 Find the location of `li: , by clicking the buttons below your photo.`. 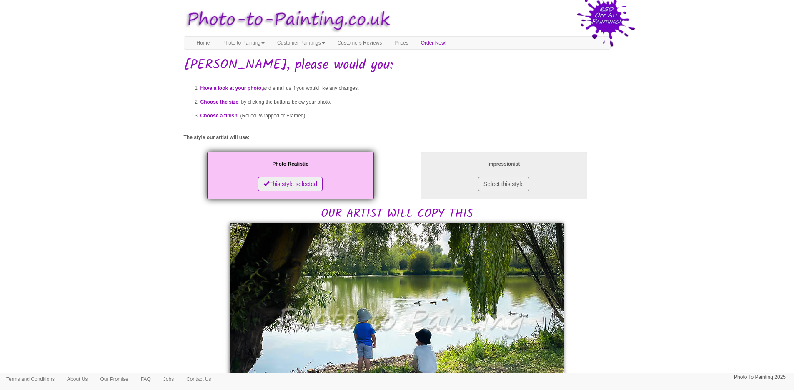

li: , by clicking the buttons below your photo. is located at coordinates (405, 102).